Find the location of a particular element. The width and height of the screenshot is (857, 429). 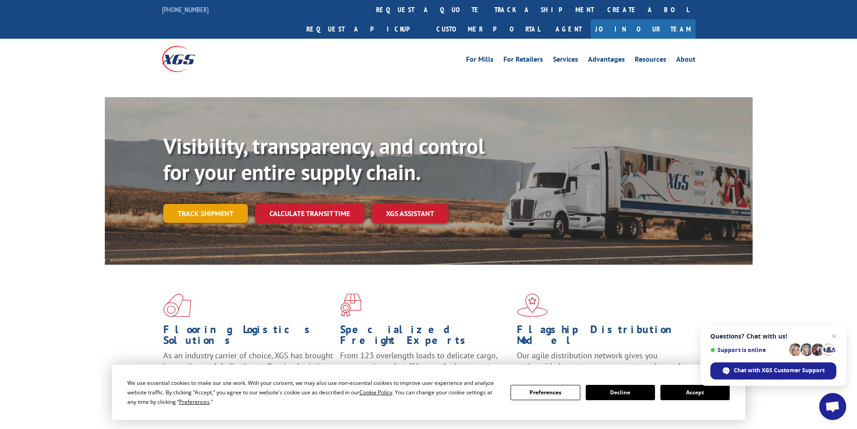

div: Open chat is located at coordinates (833, 406).